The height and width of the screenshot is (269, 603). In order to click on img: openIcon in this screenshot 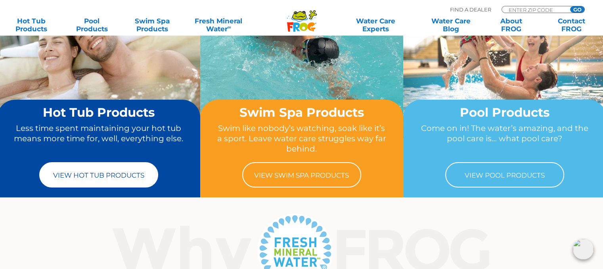, I will do `click(583, 250)`.